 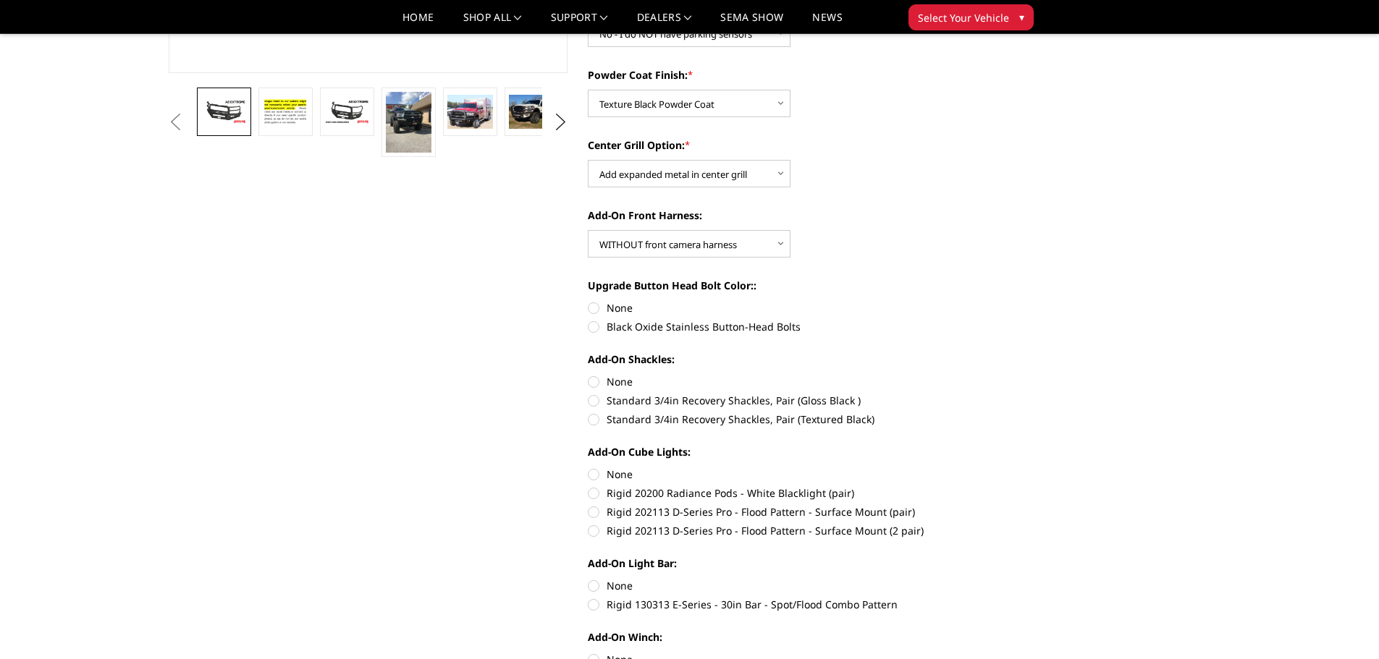 What do you see at coordinates (787, 326) in the screenshot?
I see `label: Black Oxide Stainless Button-Head Bolts` at bounding box center [787, 326].